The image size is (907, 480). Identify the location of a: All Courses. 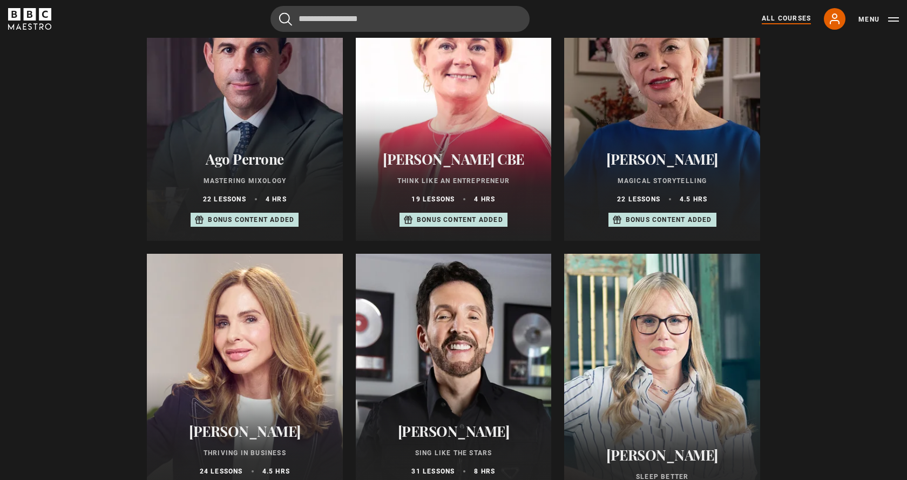
(786, 19).